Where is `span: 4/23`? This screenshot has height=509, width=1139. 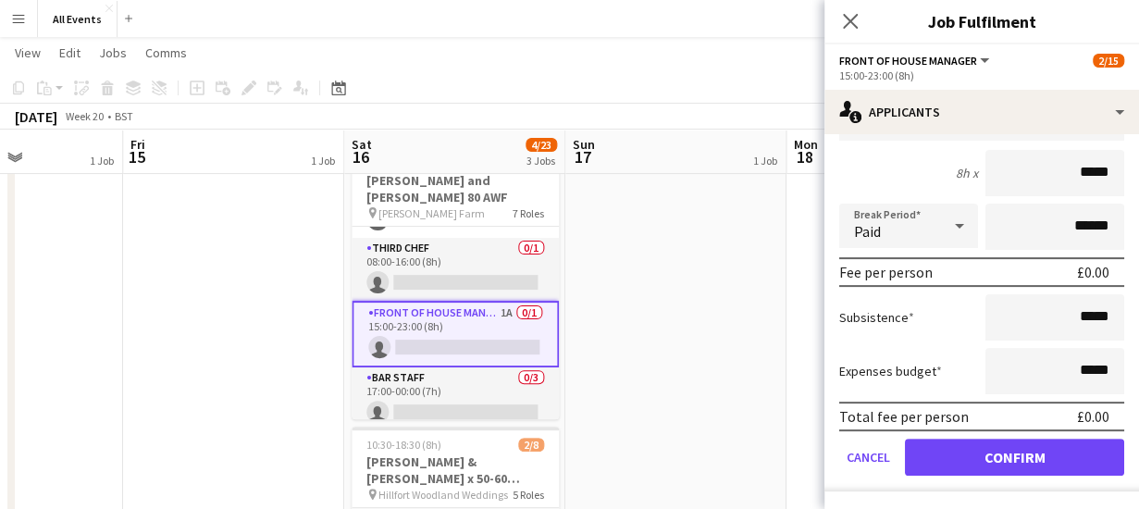 span: 4/23 is located at coordinates (541, 144).